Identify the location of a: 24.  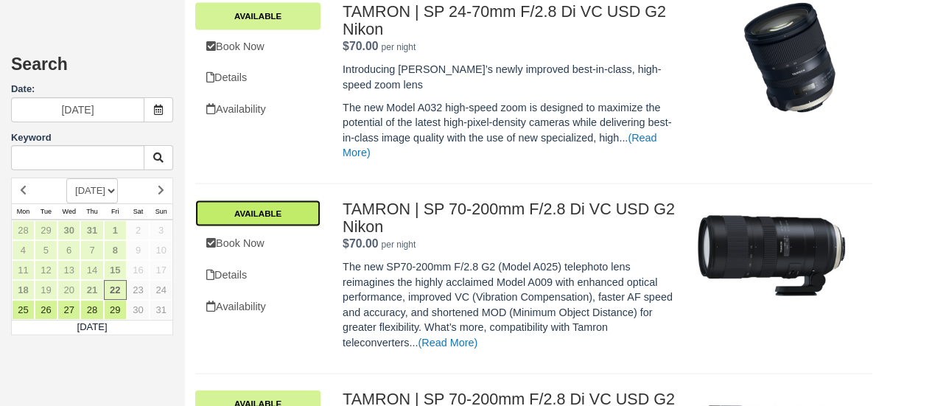
(161, 290).